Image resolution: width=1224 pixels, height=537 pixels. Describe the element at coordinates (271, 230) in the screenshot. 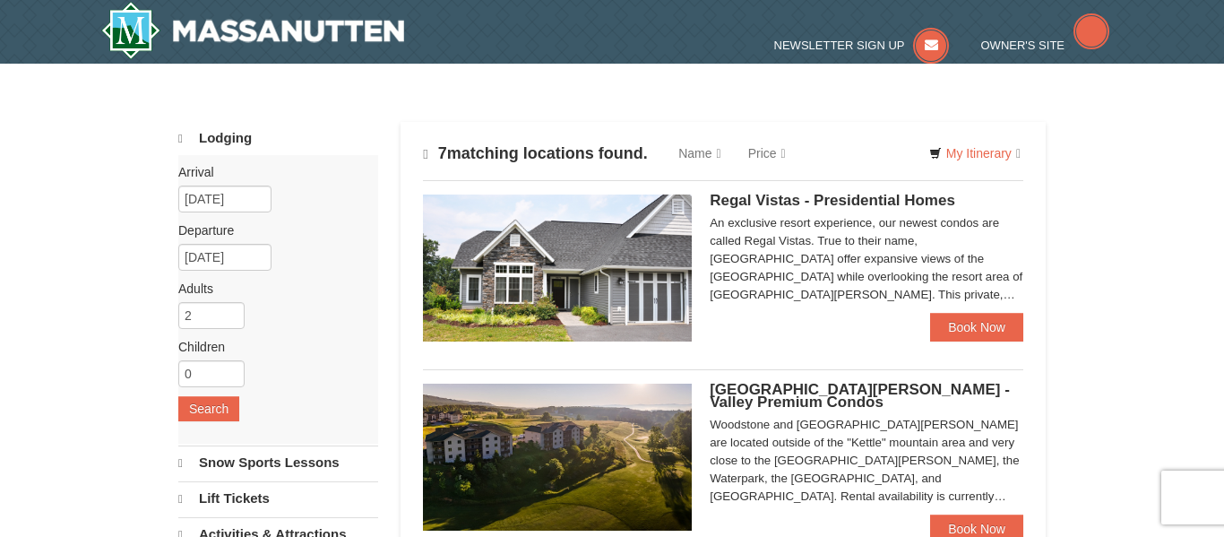

I see `label: Departure` at that location.